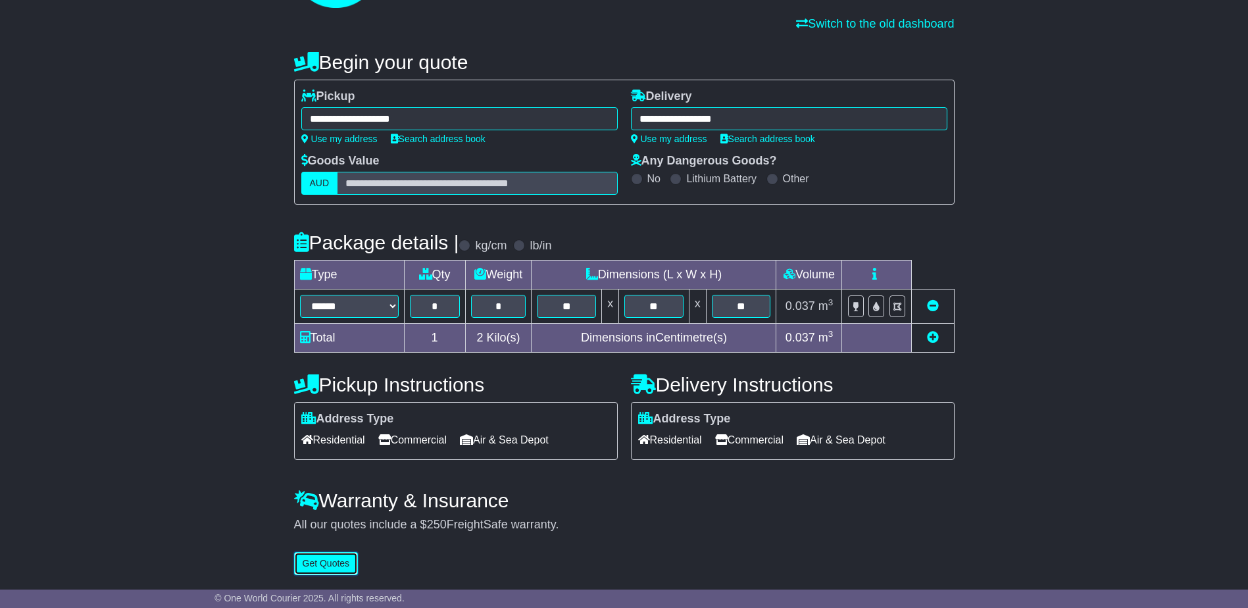 Image resolution: width=1248 pixels, height=608 pixels. Describe the element at coordinates (349, 275) in the screenshot. I see `td: Type` at that location.